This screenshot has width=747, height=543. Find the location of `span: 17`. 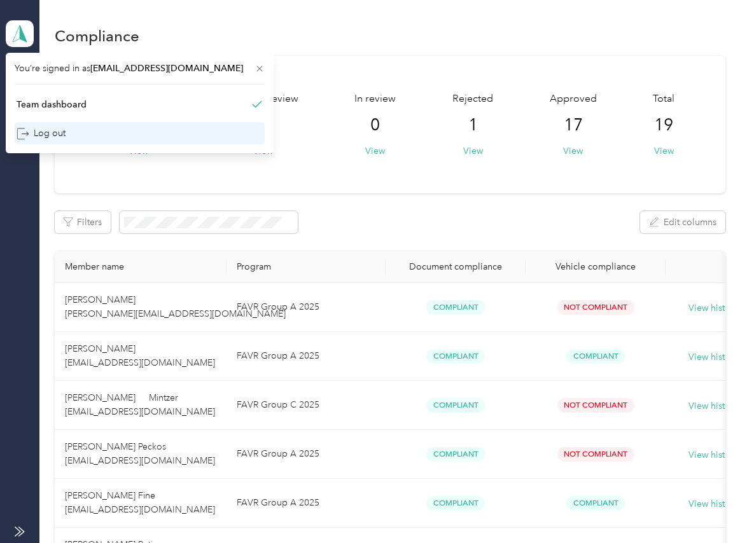

span: 17 is located at coordinates (573, 125).